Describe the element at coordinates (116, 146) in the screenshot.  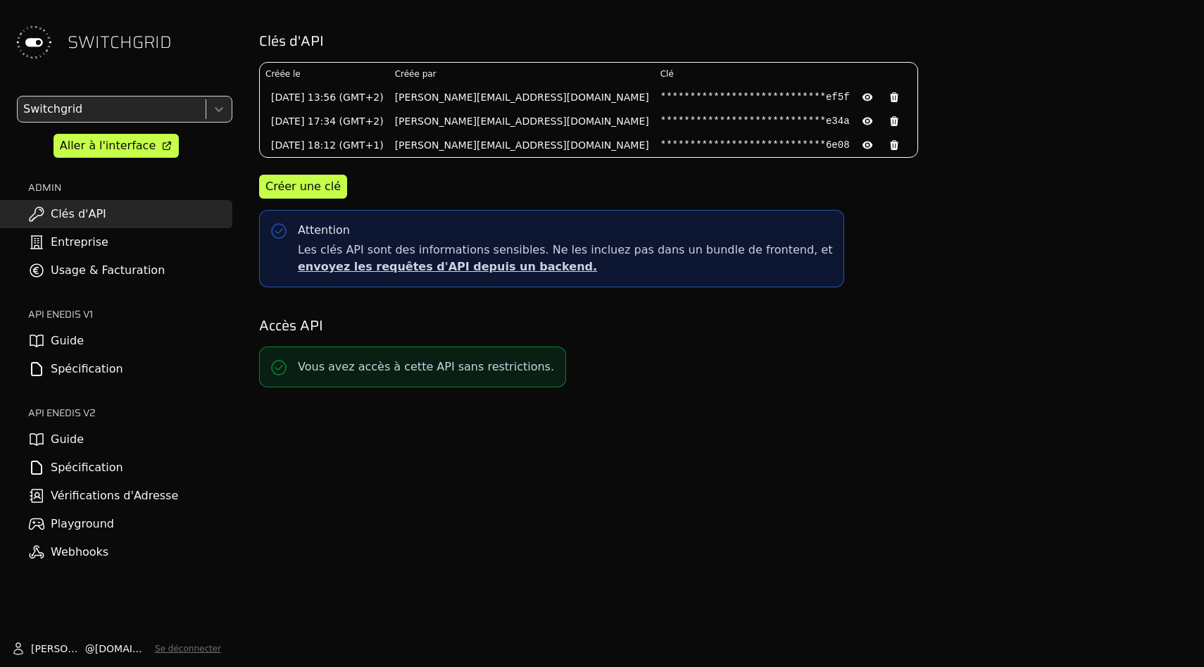
I see `a: Aller à l'interface` at that location.